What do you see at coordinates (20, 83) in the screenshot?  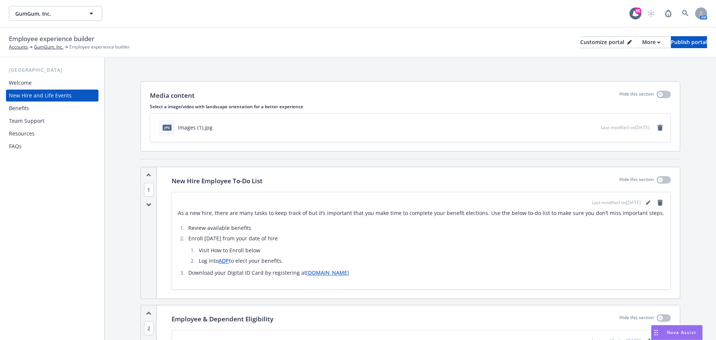 I see `div: Welcome` at bounding box center [20, 83].